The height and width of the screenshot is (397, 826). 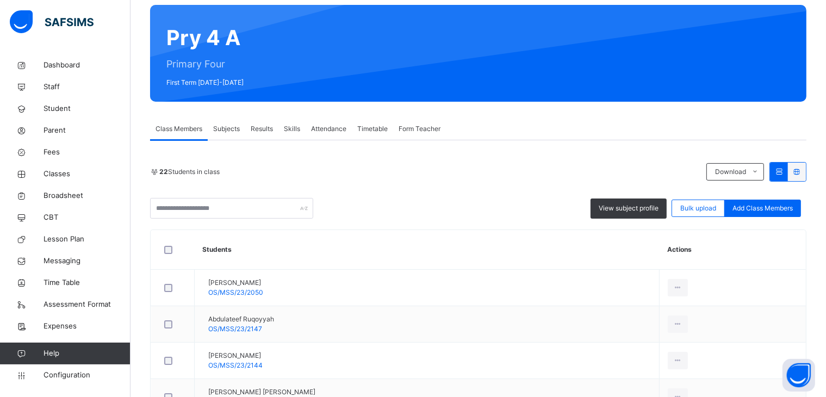 I want to click on span: OS/MSS/23/2144, so click(x=236, y=365).